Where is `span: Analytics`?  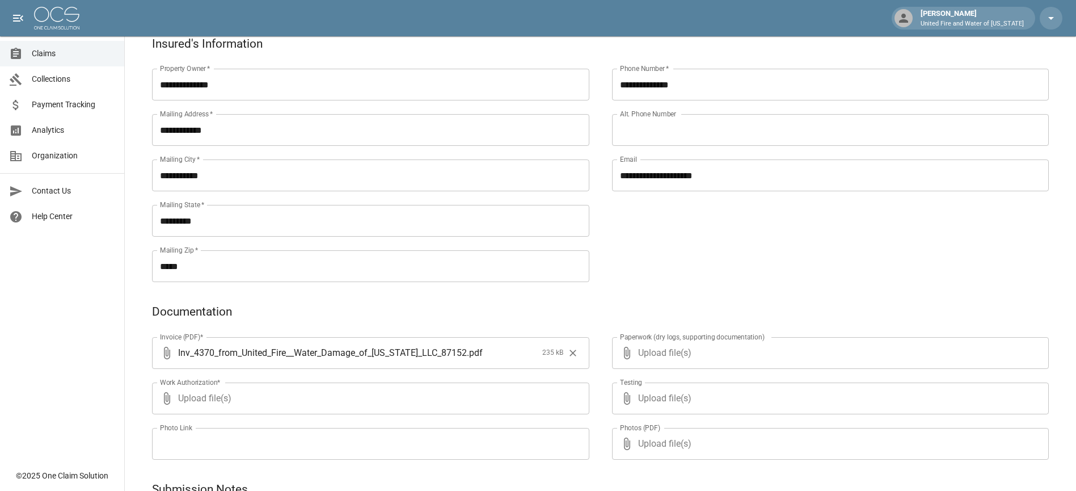 span: Analytics is located at coordinates (73, 130).